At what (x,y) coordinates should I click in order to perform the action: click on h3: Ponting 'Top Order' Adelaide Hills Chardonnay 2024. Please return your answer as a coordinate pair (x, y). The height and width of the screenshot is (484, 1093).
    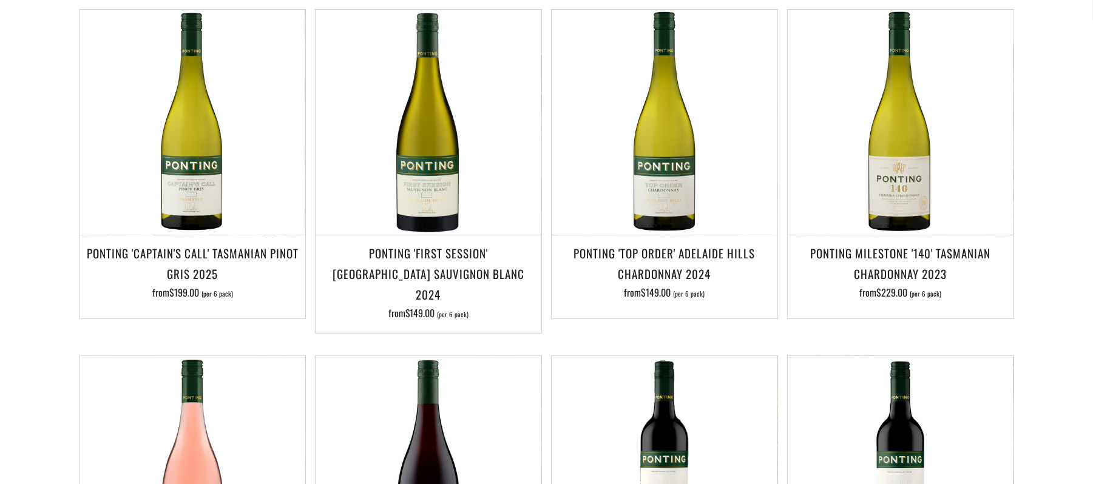
    Looking at the image, I should click on (664, 263).